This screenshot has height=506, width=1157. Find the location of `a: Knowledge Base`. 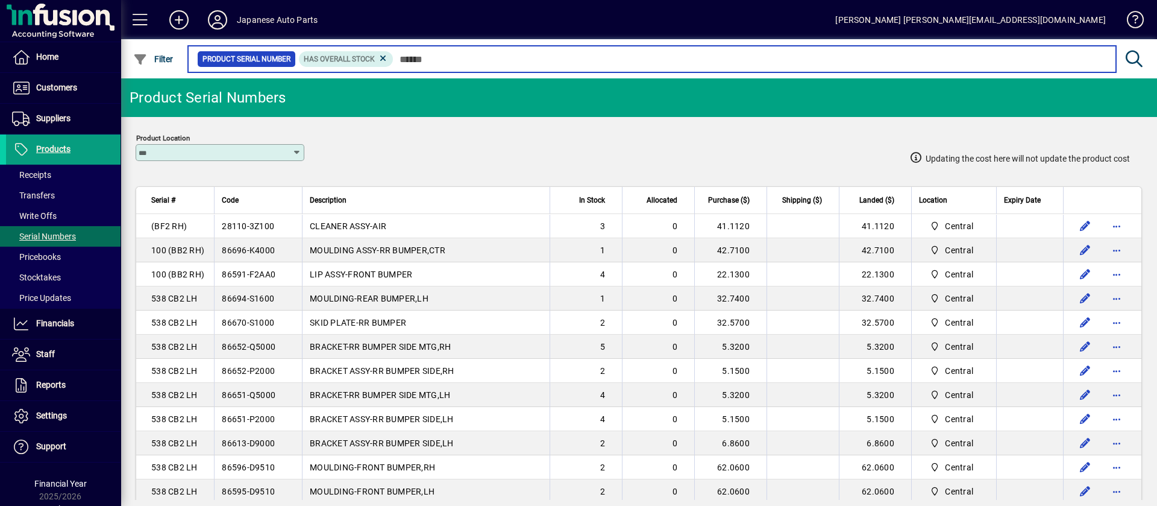

a: Knowledge Base is located at coordinates (1130, 22).